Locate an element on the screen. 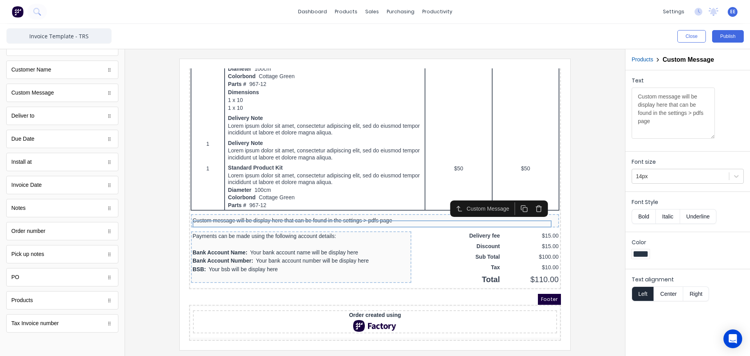 The height and width of the screenshot is (356, 750). div: products is located at coordinates (346, 12).